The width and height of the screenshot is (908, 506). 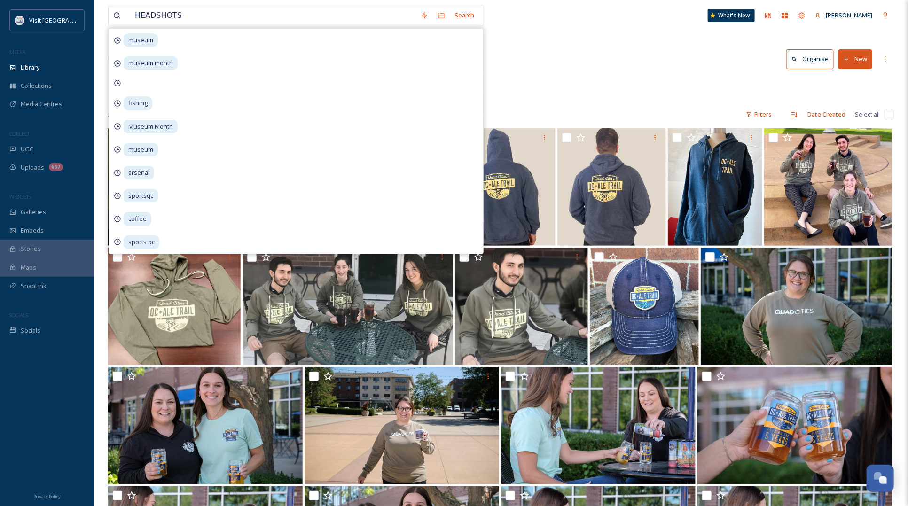 I want to click on img: Hat_Front_1024x1024@2x.jpg, so click(x=644, y=306).